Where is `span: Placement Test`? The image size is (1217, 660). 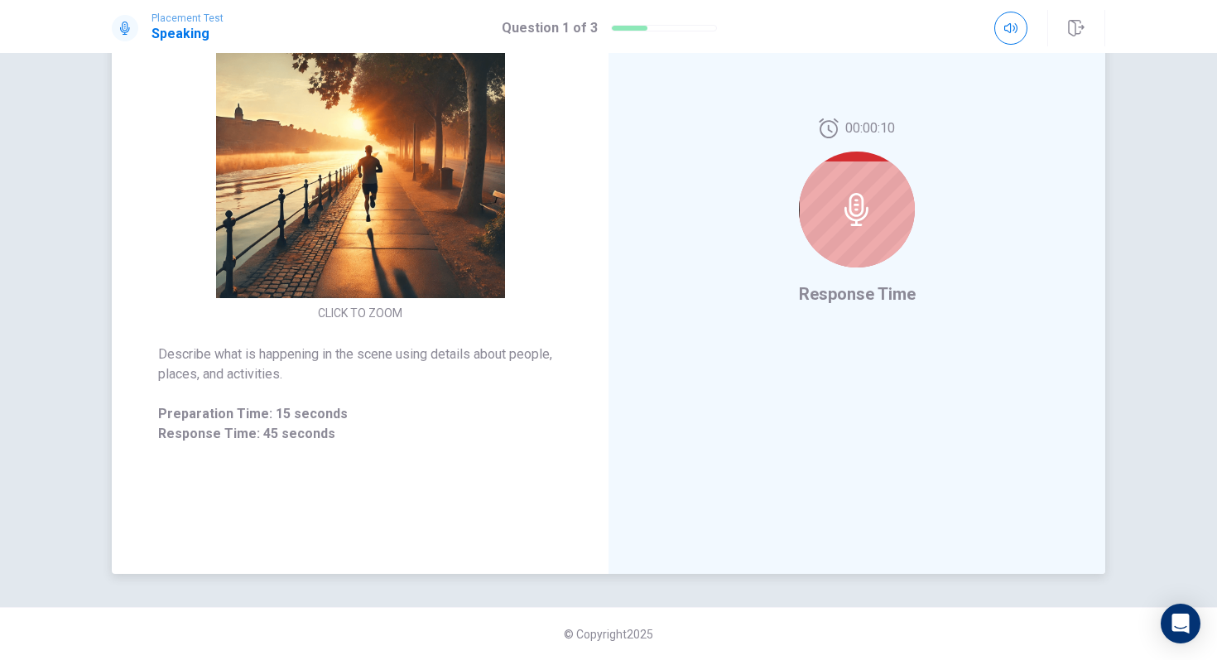
span: Placement Test is located at coordinates (187, 18).